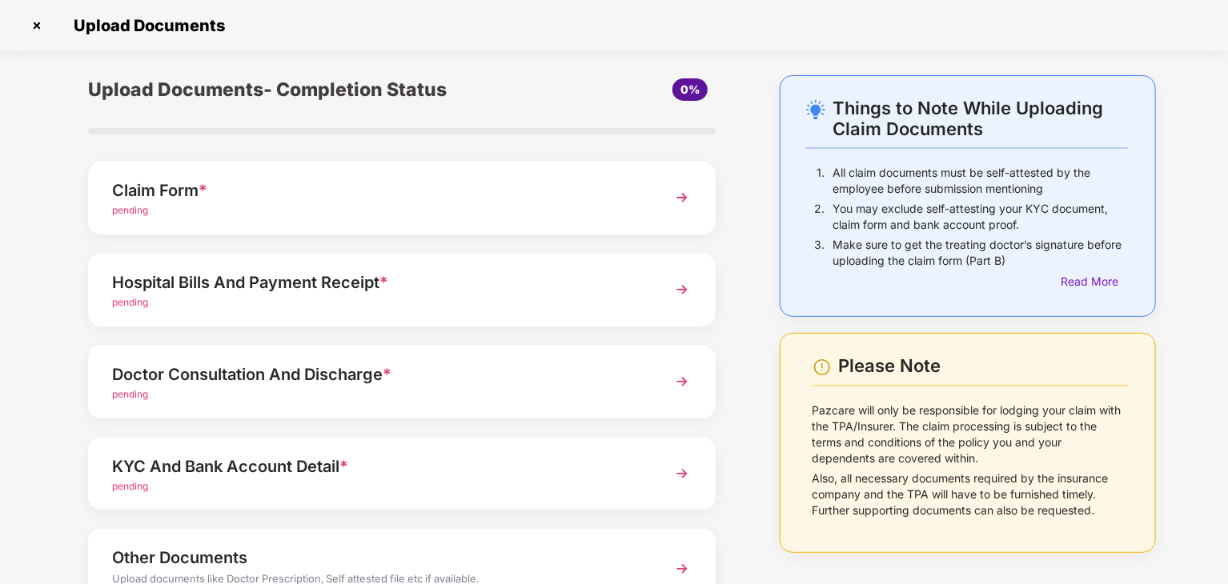  I want to click on p: You may exclude self-attesting your KYC document, claim form and bank account proof., so click(980, 217).